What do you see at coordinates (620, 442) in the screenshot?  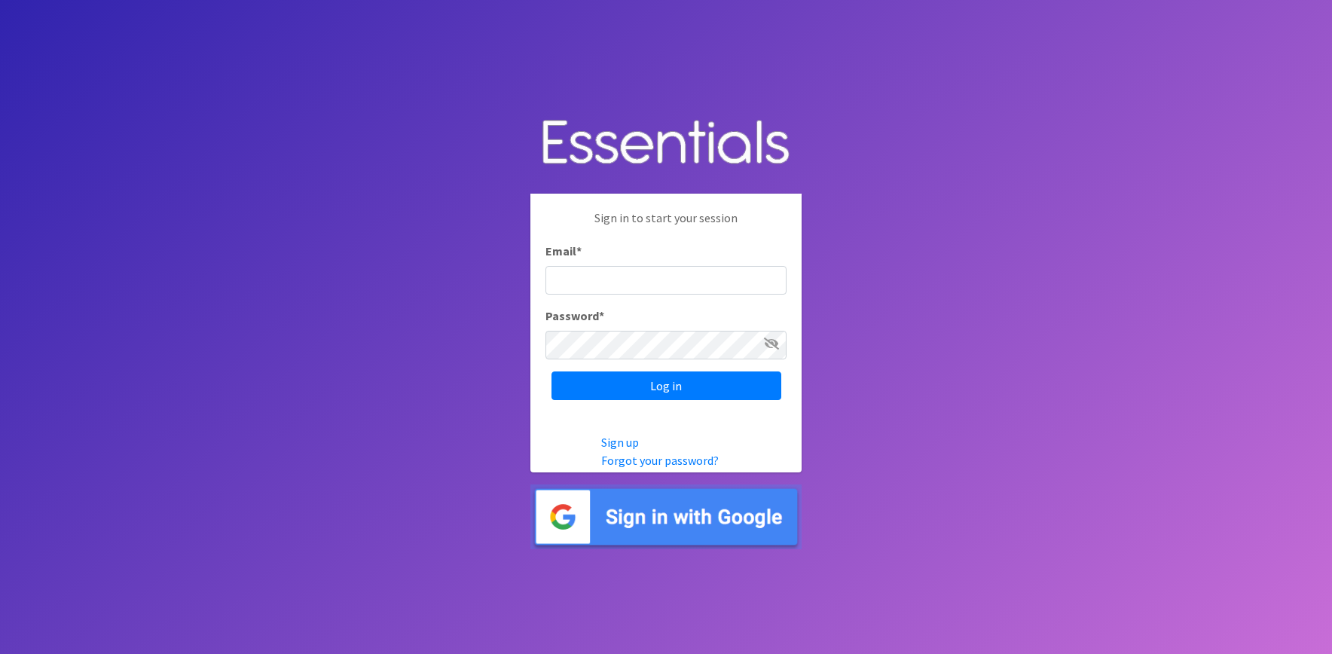 I see `a: Sign up` at bounding box center [620, 442].